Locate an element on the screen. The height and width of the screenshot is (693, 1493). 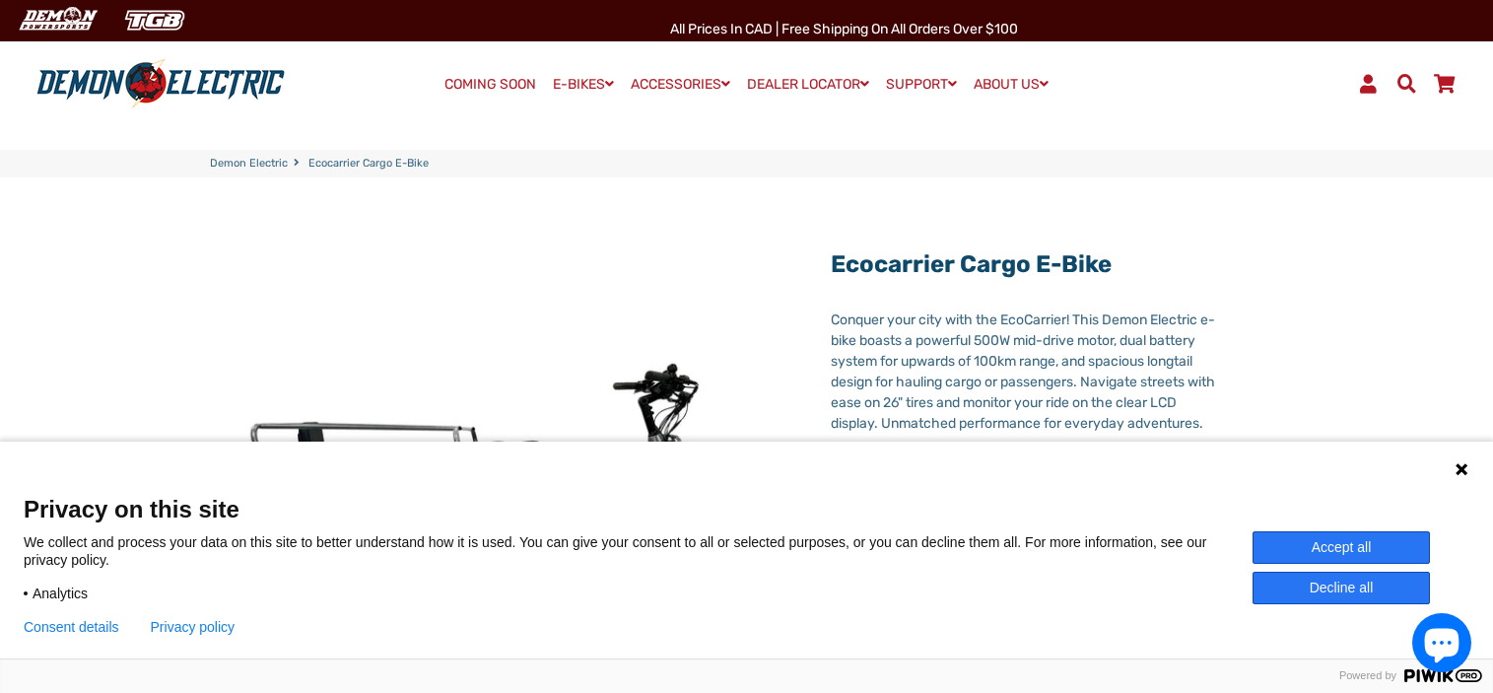
button: Consent details is located at coordinates (71, 627).